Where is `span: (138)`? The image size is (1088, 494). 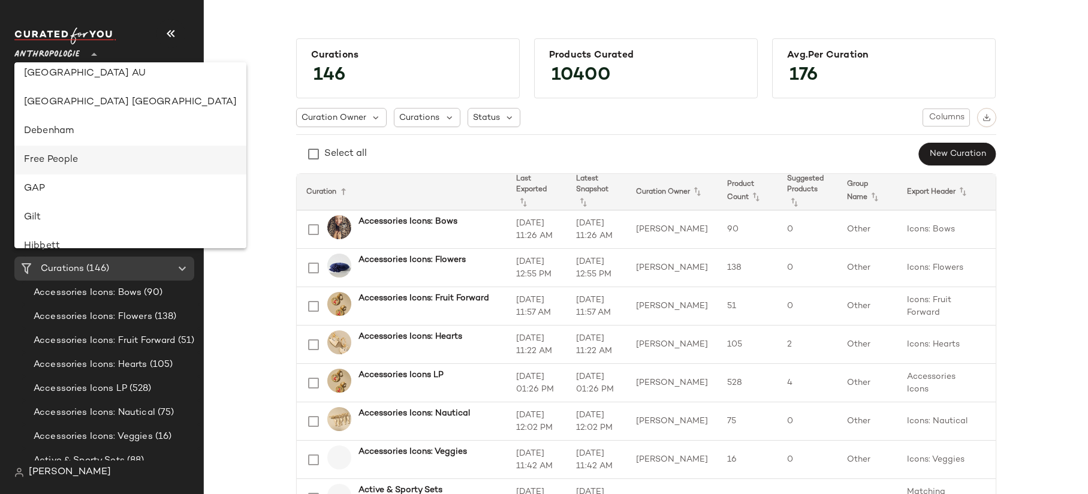
span: (138) is located at coordinates (164, 317).